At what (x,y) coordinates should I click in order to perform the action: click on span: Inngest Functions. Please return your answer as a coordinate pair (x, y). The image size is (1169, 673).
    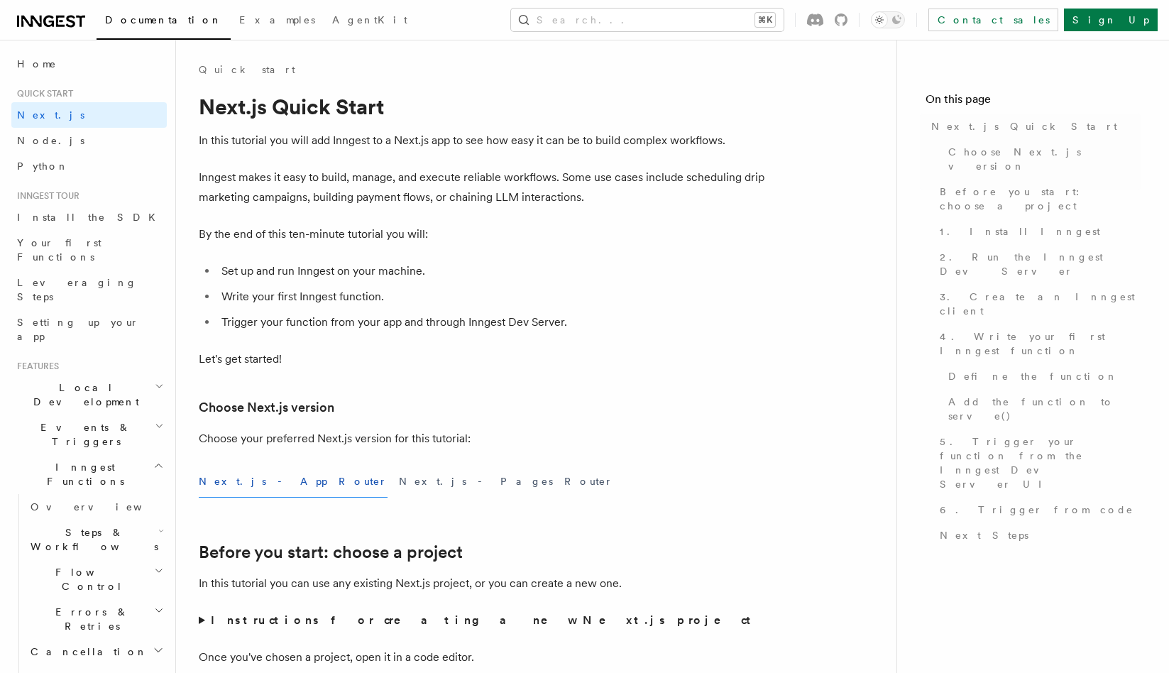
    Looking at the image, I should click on (82, 474).